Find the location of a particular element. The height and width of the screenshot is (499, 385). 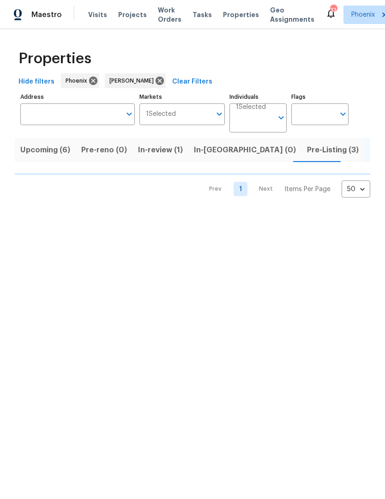

p: Items Per Page is located at coordinates (308, 189).